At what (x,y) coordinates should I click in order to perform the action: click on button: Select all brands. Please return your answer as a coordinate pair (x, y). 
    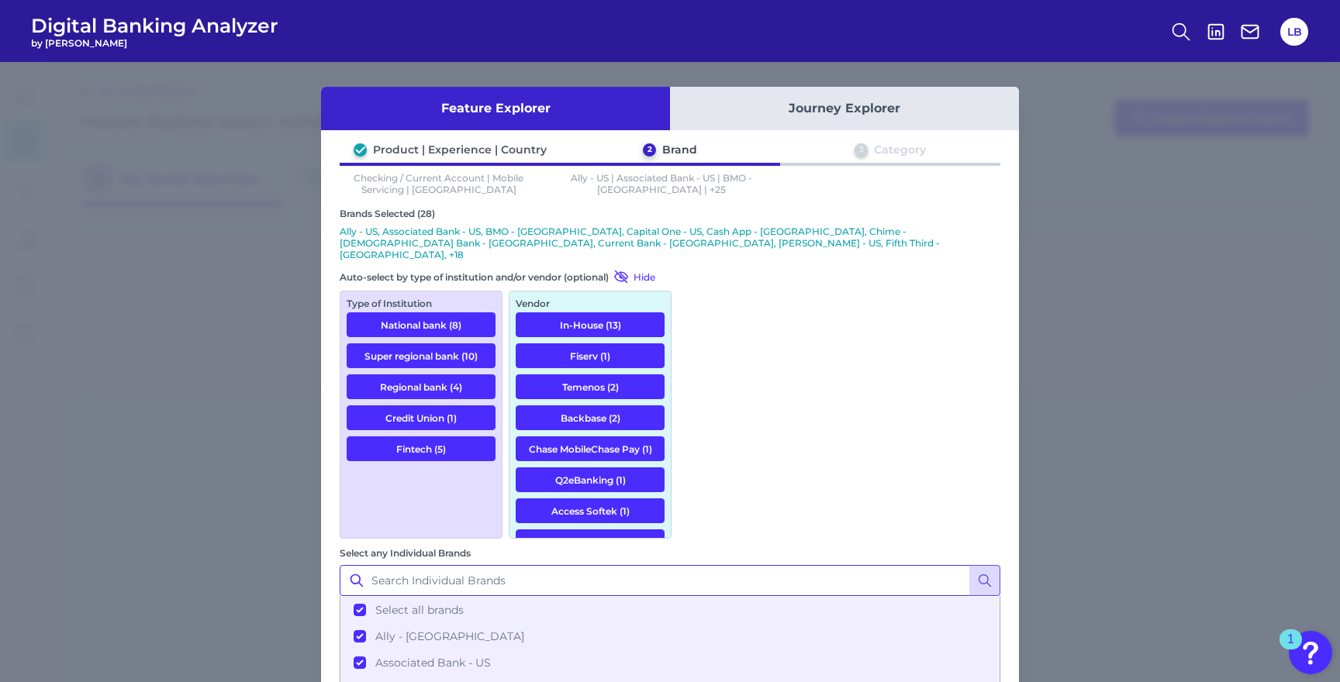
    Looking at the image, I should click on (670, 610).